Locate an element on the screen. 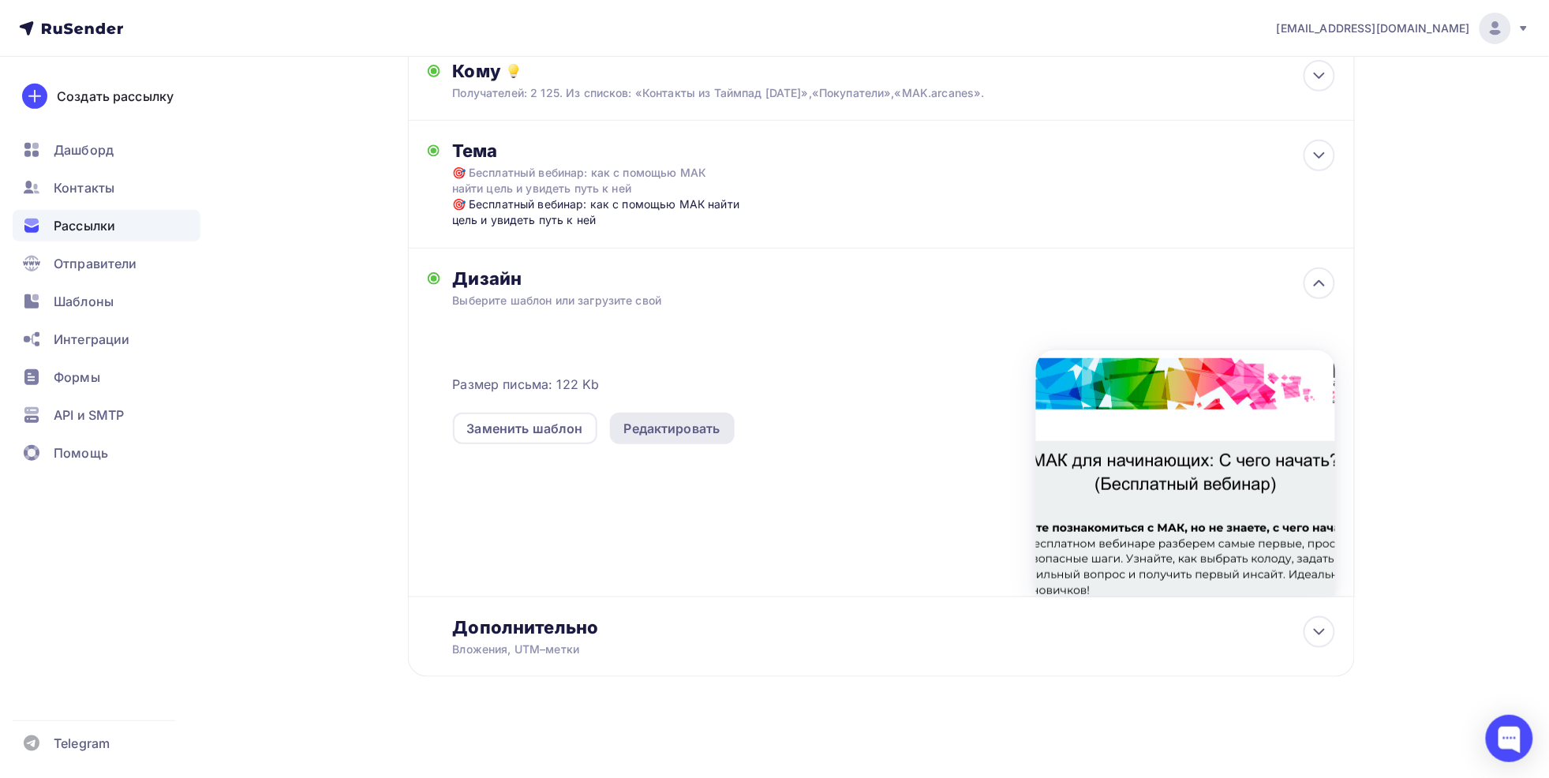 The height and width of the screenshot is (778, 1549). a: Формы is located at coordinates (107, 377).